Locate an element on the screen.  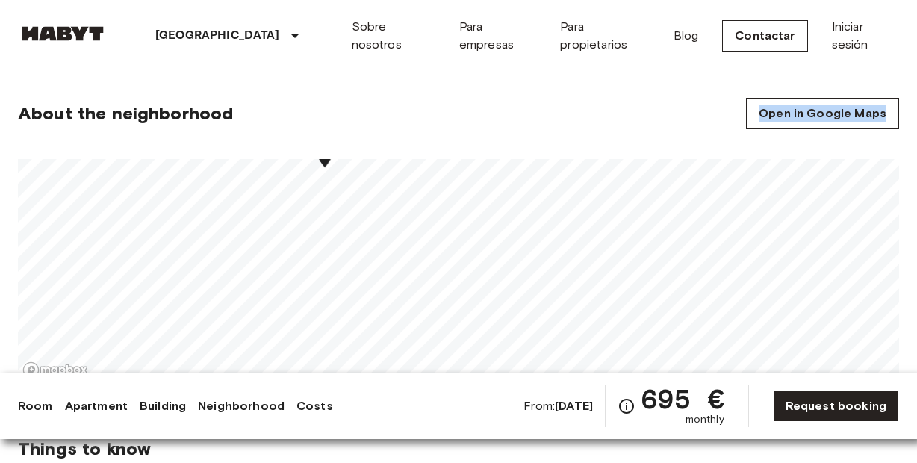
a: Sobre nosotros is located at coordinates (393, 36).